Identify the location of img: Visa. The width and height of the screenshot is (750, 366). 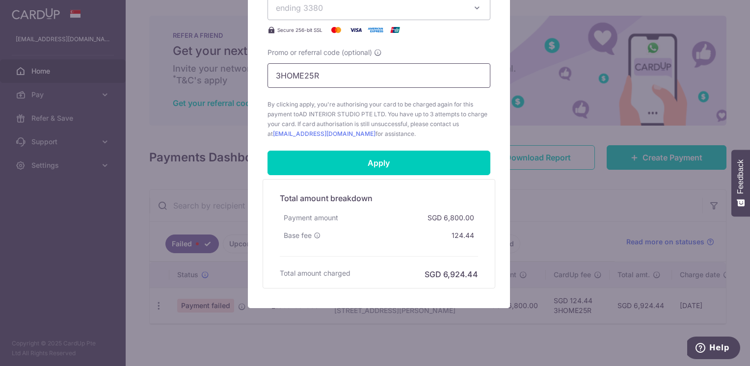
(356, 30).